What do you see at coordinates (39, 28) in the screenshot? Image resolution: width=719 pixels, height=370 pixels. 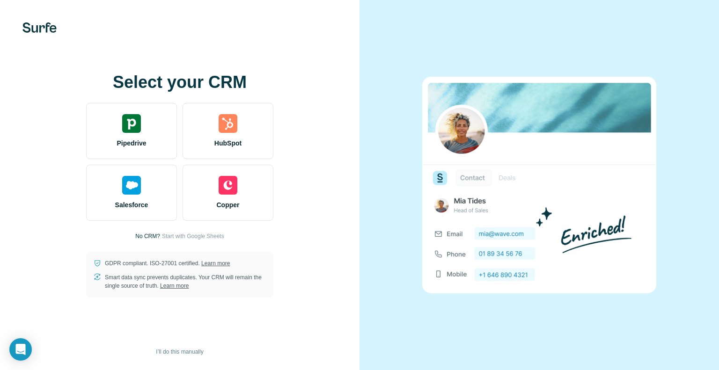 I see `img: Surfe's logo` at bounding box center [39, 28].